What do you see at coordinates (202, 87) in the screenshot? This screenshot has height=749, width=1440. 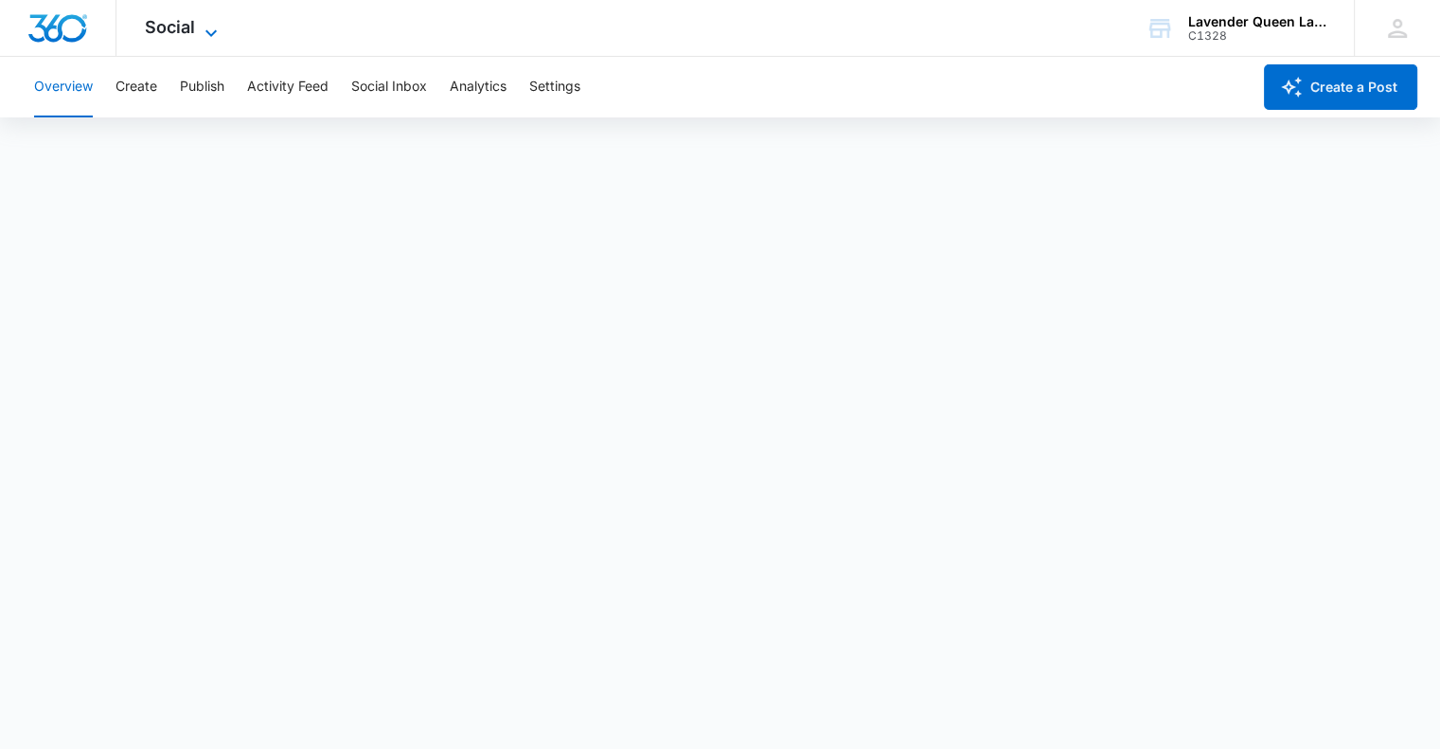 I see `button: Publish` at bounding box center [202, 87].